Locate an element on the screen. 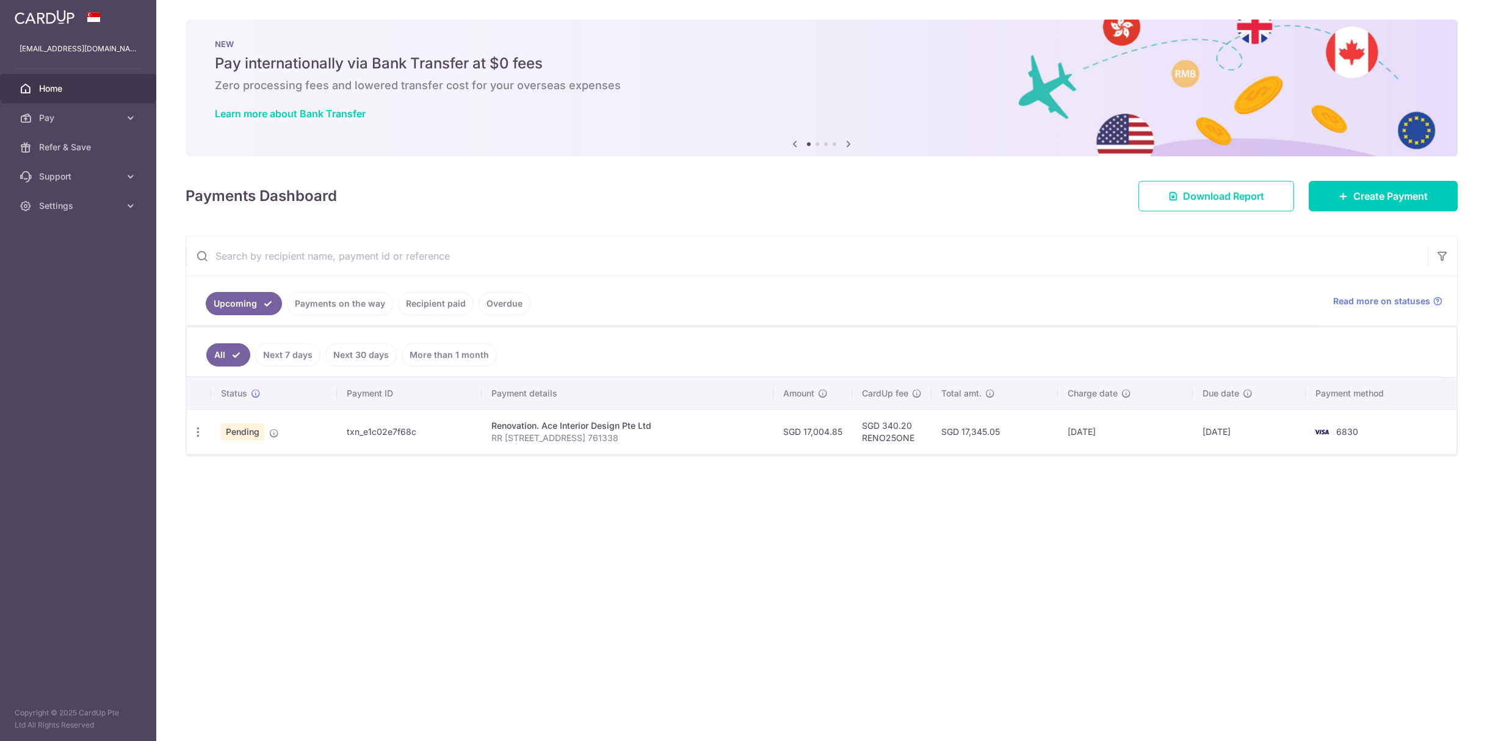 The image size is (1487, 741). span: Create Payment is located at coordinates (1391, 196).